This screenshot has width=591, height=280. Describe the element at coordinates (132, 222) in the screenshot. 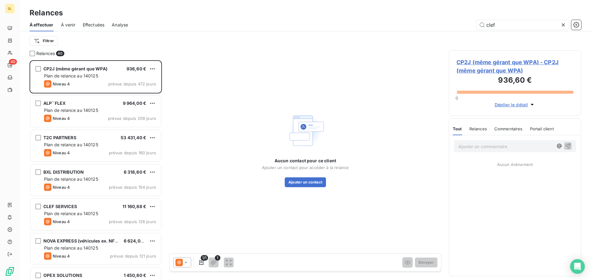

I see `span: prévue depuis 126 jours` at that location.